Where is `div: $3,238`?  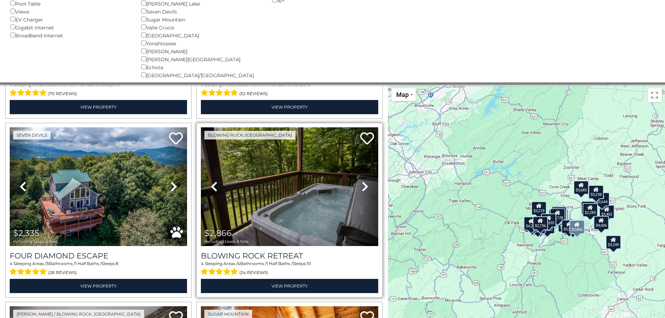 div: $3,238 is located at coordinates (596, 192).